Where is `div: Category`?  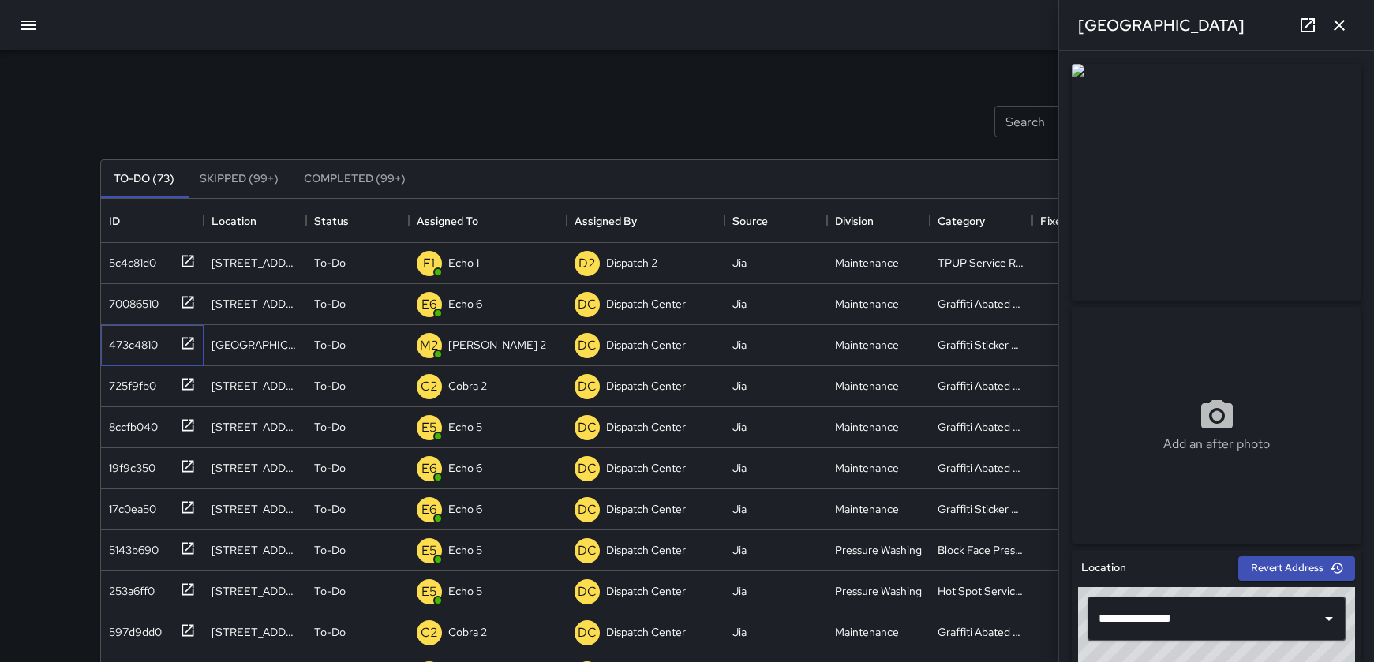
div: Category is located at coordinates (981, 221).